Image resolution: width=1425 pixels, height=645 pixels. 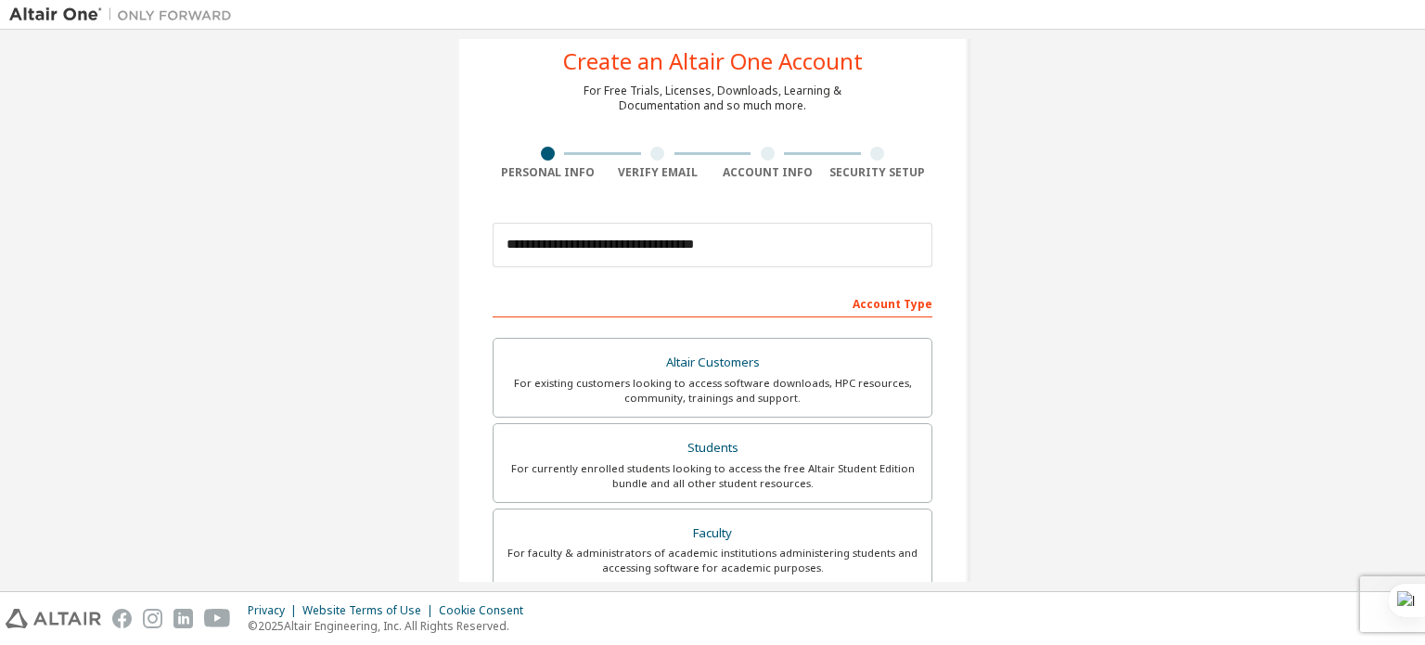 I want to click on img: youtube.svg, so click(x=217, y=618).